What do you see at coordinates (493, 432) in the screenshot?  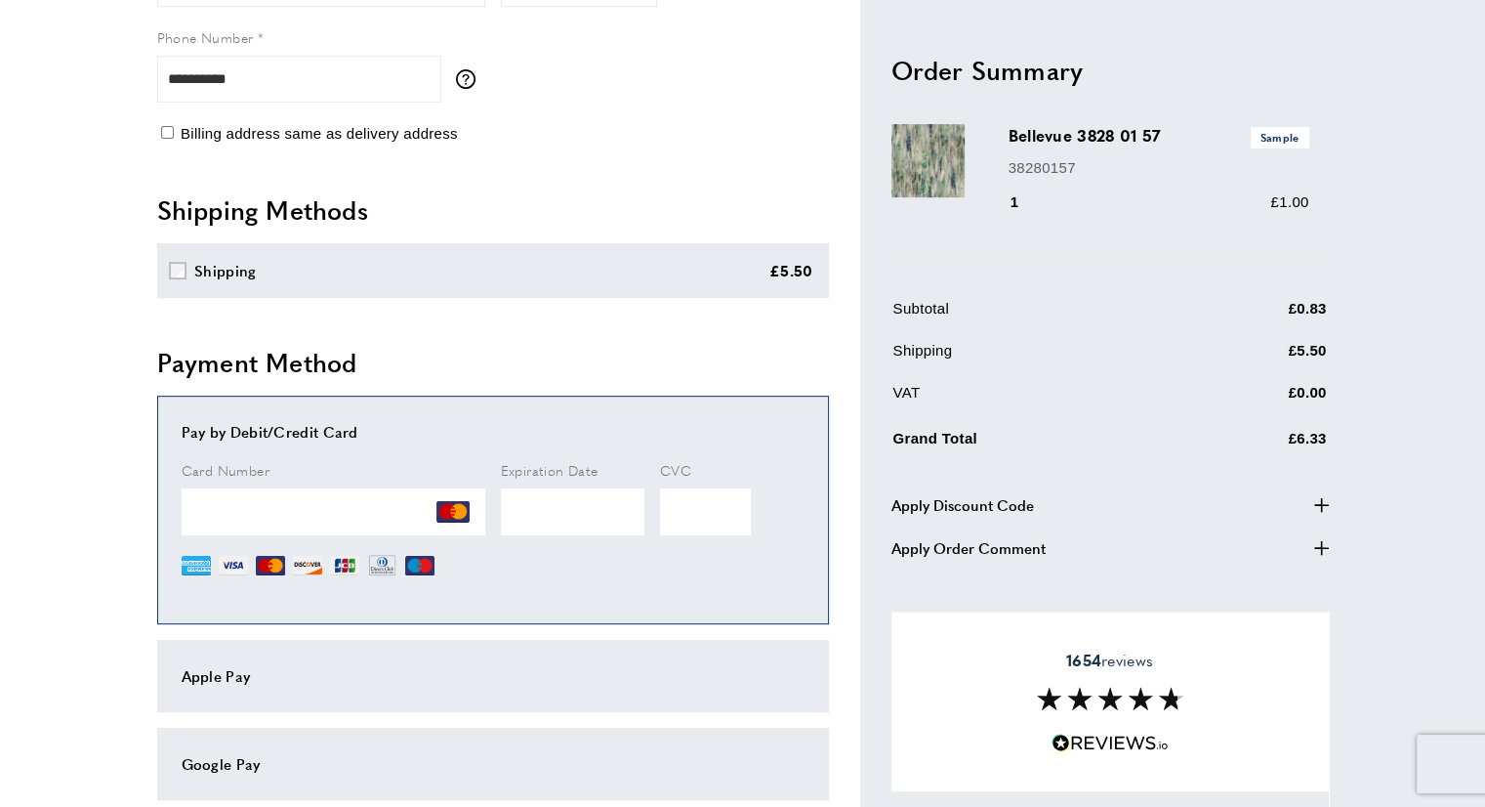 I see `div: Pay by Debit/Credit Card` at bounding box center [493, 432].